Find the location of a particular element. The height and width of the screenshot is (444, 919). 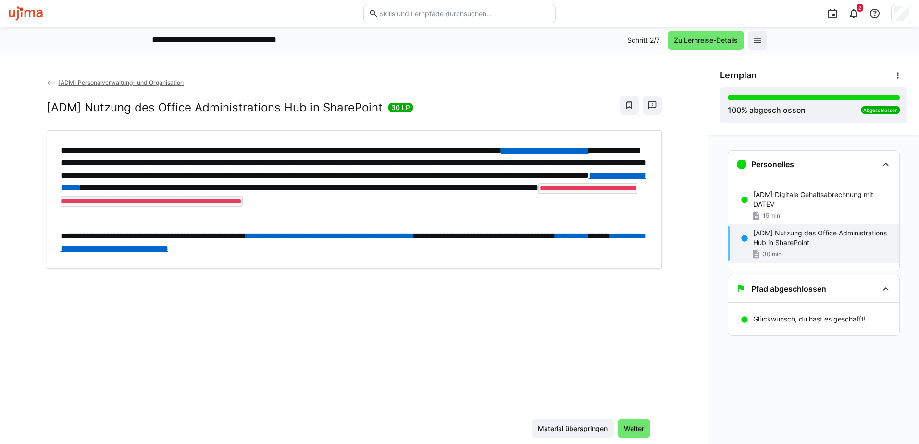

button: Weiter is located at coordinates (634, 429).